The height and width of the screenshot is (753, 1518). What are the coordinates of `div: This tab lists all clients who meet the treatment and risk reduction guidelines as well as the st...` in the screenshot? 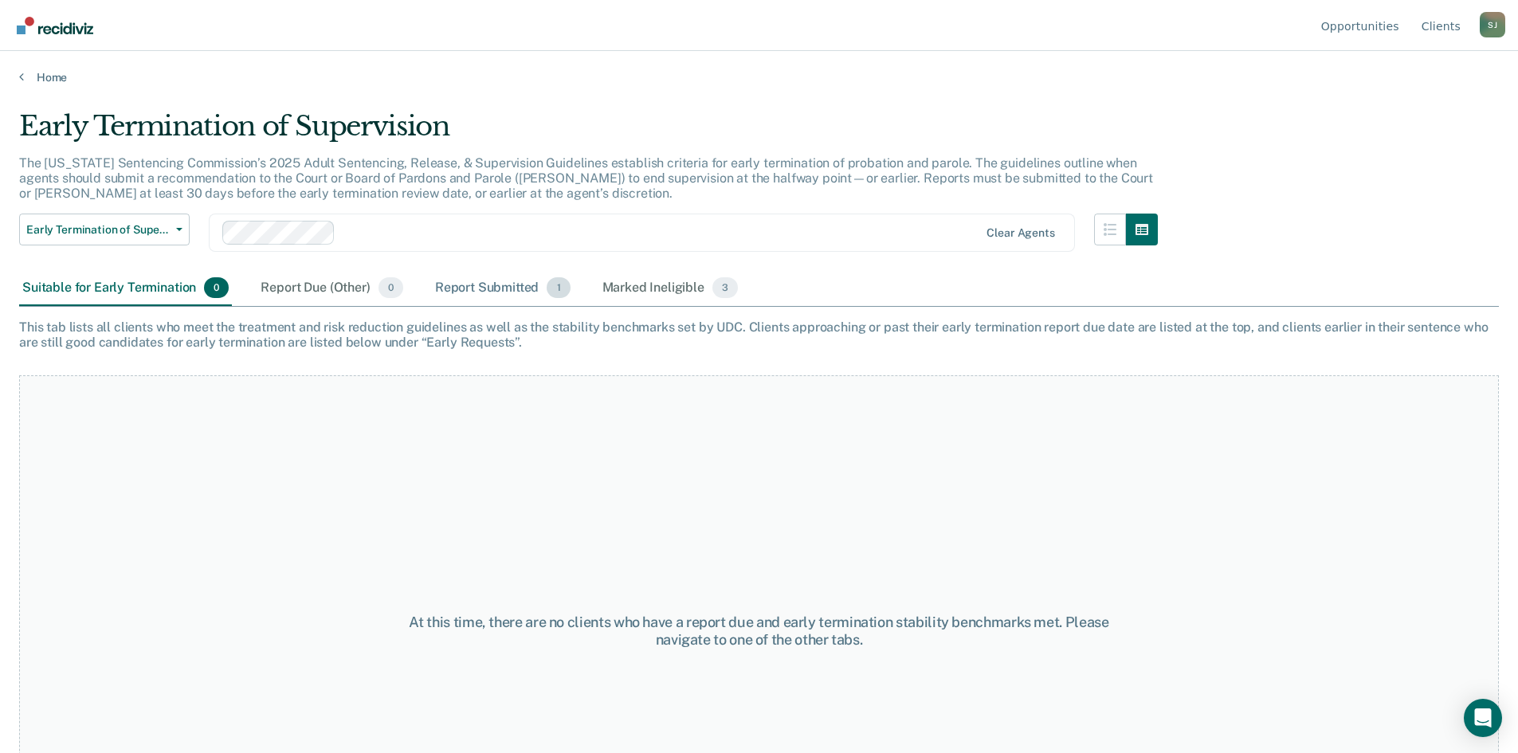 It's located at (758, 335).